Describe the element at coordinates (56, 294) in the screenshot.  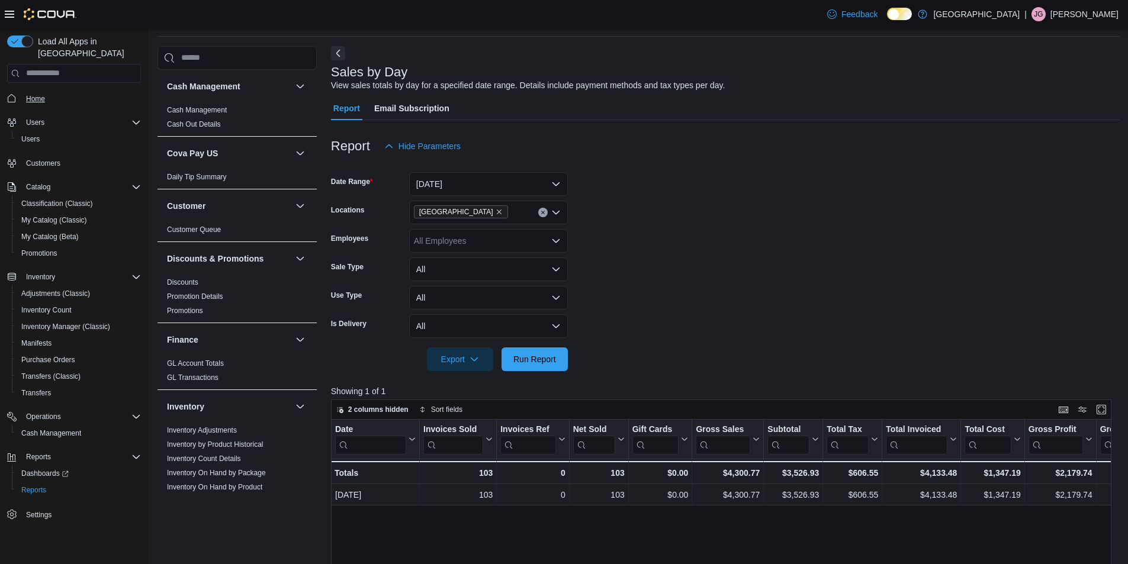
I see `a: Adjustments (Classic)` at that location.